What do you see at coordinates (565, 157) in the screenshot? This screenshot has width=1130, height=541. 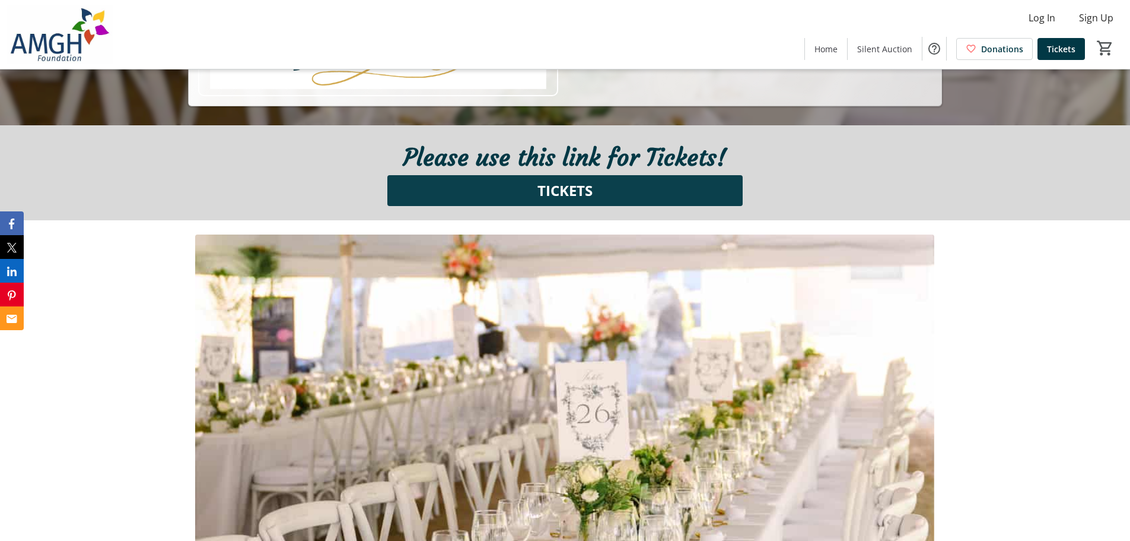 I see `span: Please use this link for Tickets!` at bounding box center [565, 157].